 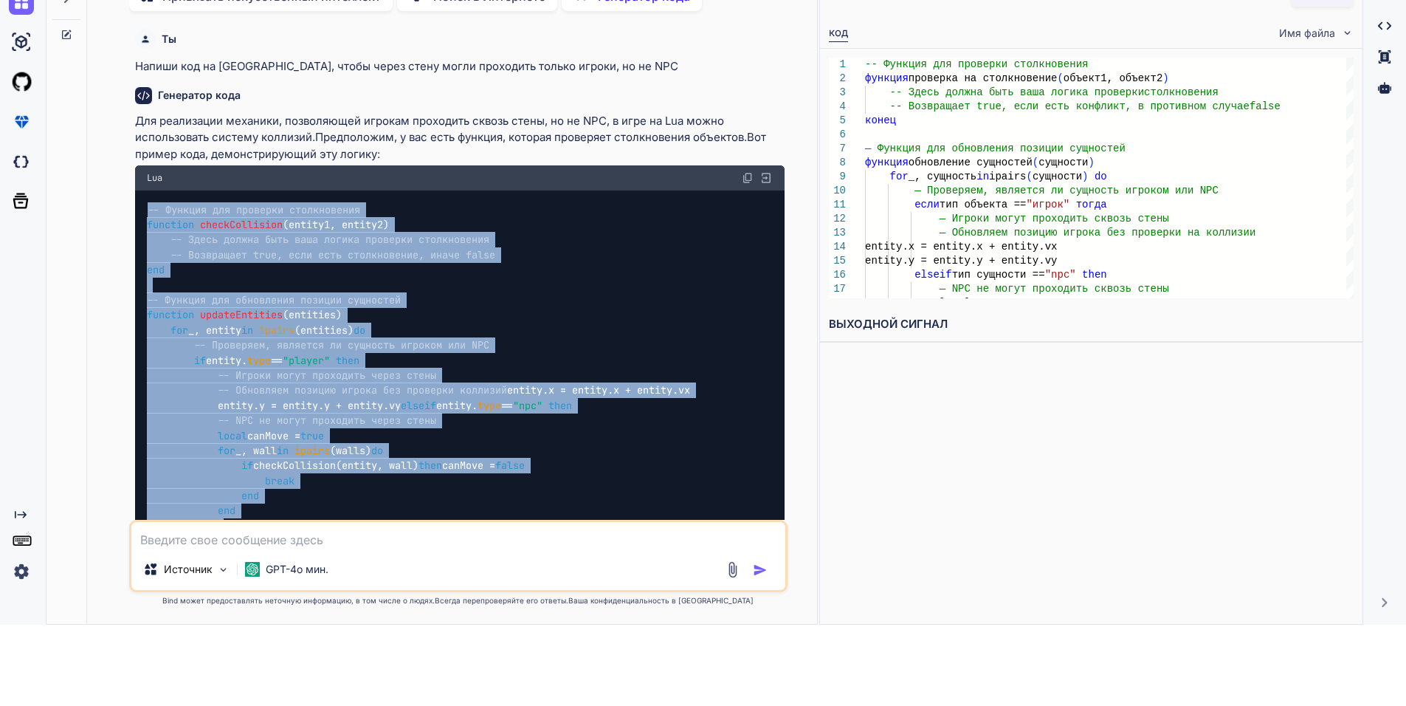 I want to click on ya-tr-span: столкновения, so click(x=1181, y=92).